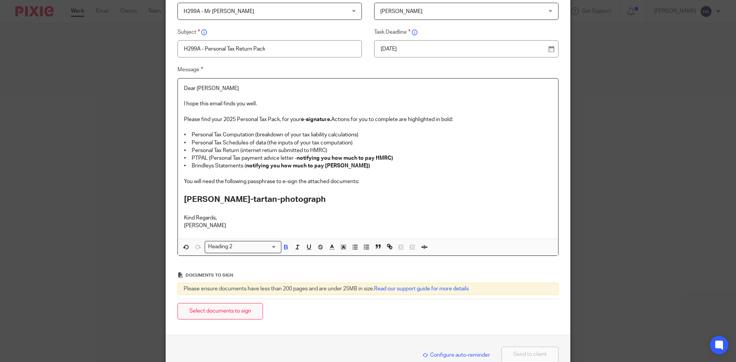  What do you see at coordinates (421, 289) in the screenshot?
I see `a: Read our support guide for more details` at bounding box center [421, 289].